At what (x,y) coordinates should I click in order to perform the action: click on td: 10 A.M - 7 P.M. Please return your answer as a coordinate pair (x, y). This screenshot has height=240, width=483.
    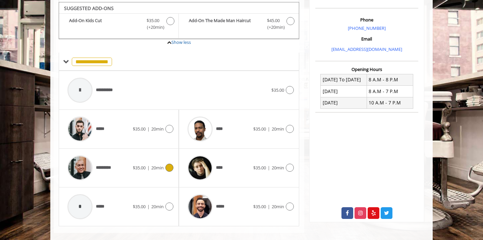
    Looking at the image, I should click on (390, 103).